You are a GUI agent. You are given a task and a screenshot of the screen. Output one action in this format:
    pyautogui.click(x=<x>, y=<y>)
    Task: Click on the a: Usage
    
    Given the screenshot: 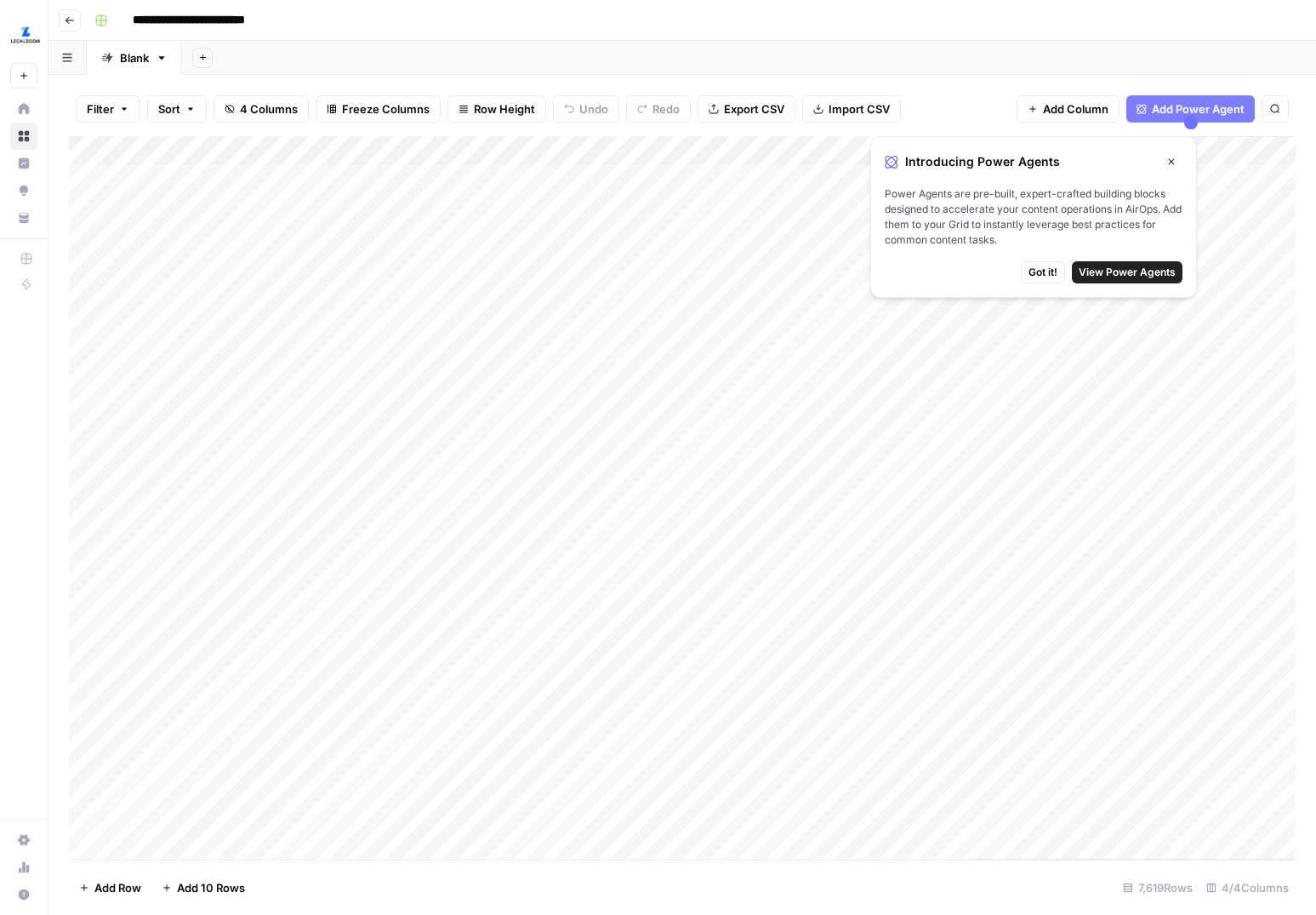 What is the action you would take?
    pyautogui.click(x=24, y=867)
    